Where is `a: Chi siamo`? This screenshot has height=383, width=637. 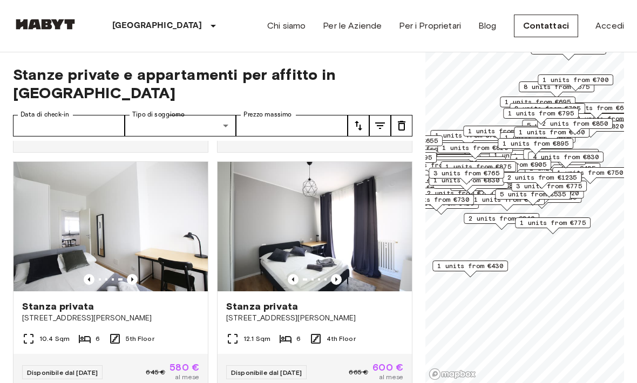
a: Chi siamo is located at coordinates (286, 26).